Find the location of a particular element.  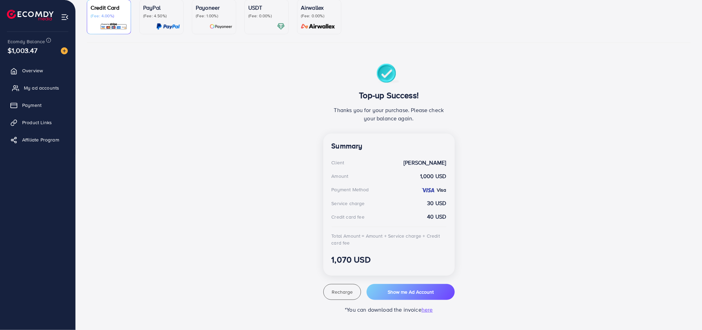

span: Payment is located at coordinates (32, 105).